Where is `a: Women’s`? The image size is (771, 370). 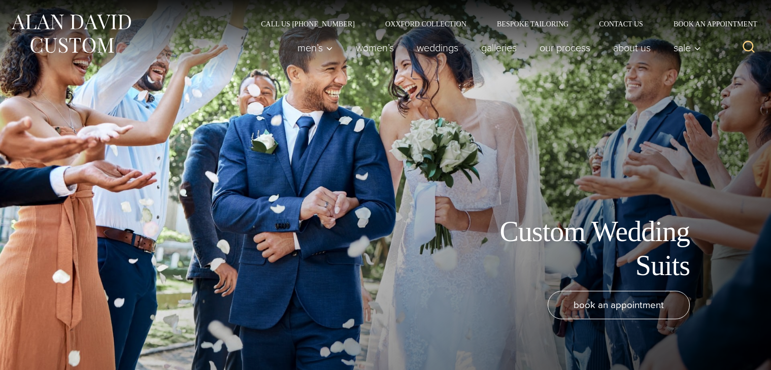 a: Women’s is located at coordinates (375, 48).